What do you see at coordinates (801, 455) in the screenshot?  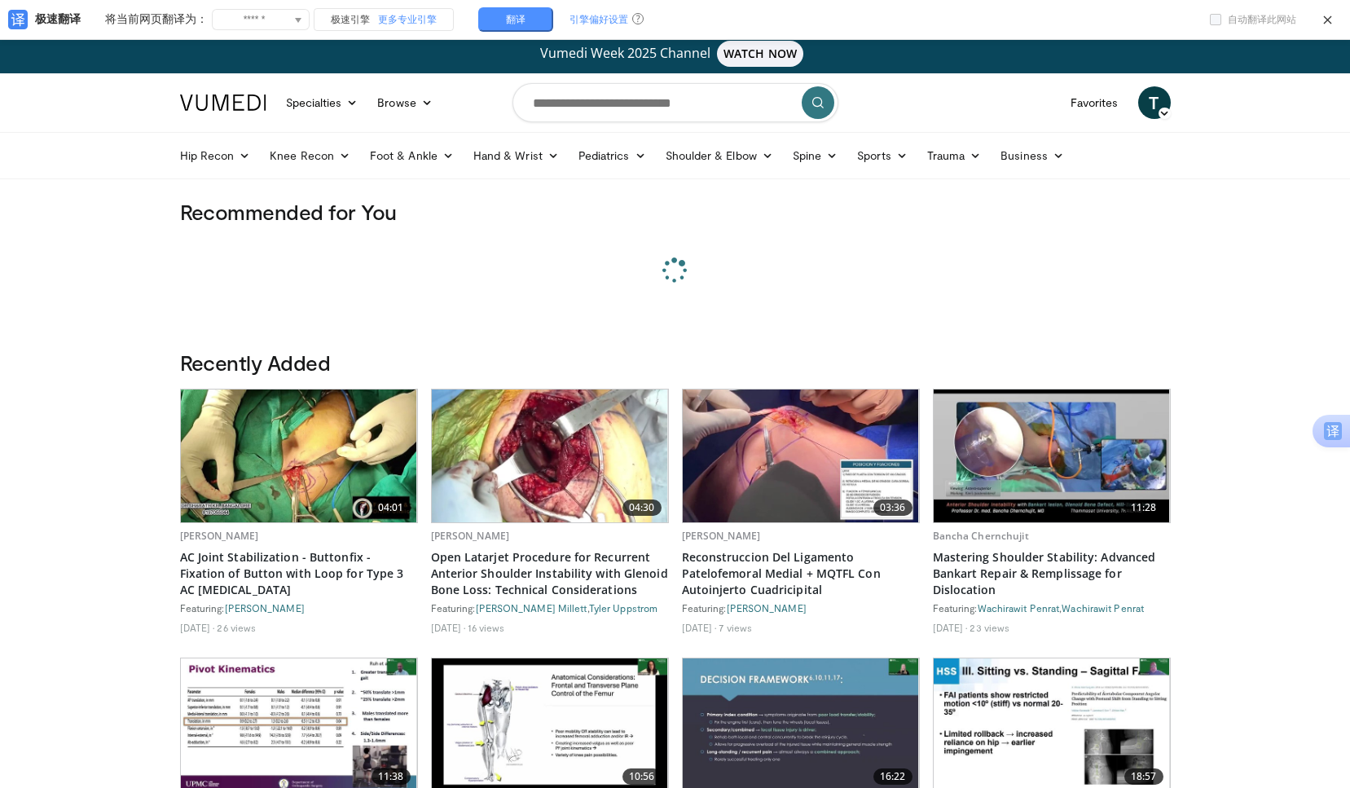 I see `img: 48f6f21f-43ea-44b1-a4e1-5668875d038e.620x360_q85_upscale.jpg` at bounding box center [801, 455].